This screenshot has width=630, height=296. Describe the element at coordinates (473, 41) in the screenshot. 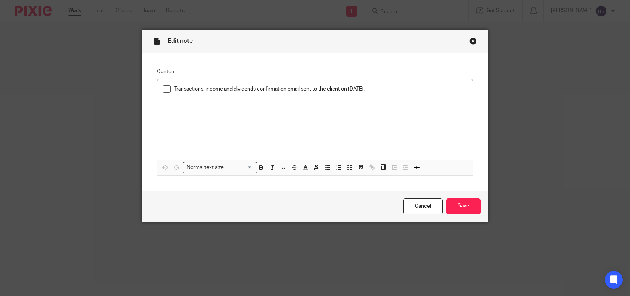

I see `div: Close this dialog window` at that location.